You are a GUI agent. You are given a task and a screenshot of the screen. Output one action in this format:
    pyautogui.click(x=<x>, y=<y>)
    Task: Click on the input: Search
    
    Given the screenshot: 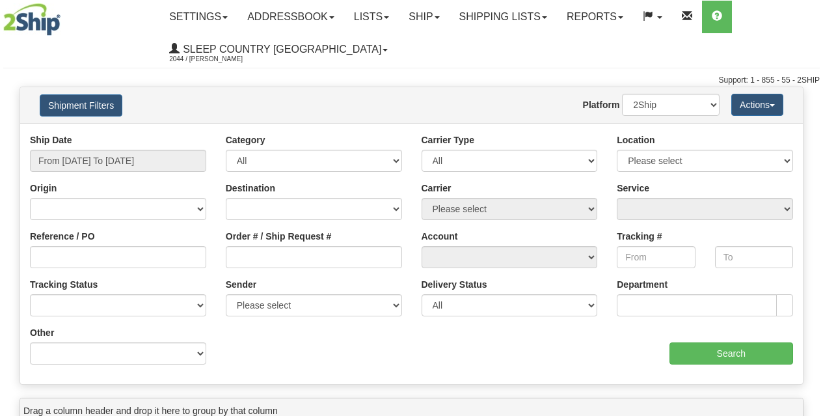 What is the action you would take?
    pyautogui.click(x=731, y=353)
    